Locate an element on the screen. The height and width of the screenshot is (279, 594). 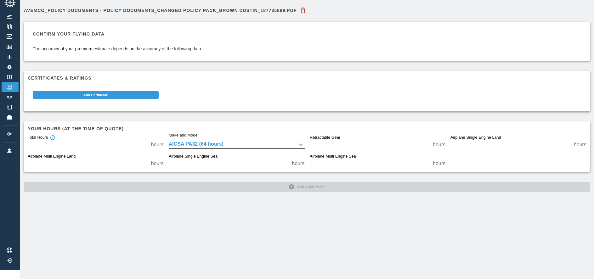
label: Retractable Gear is located at coordinates (325, 138).